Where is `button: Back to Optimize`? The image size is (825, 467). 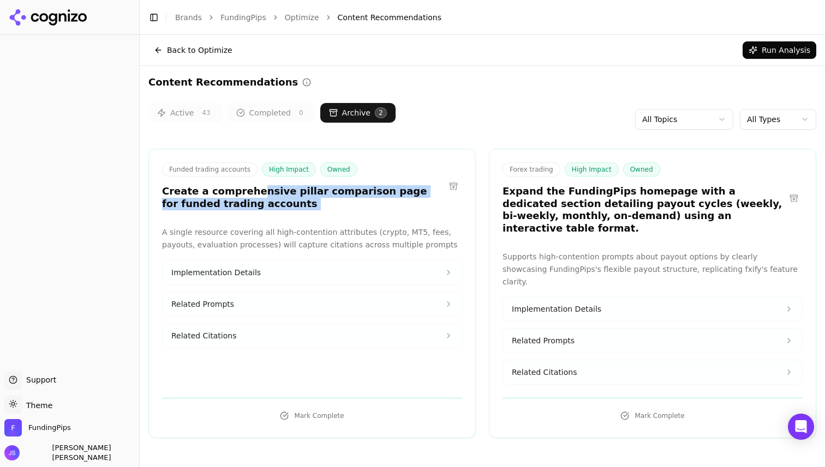
button: Back to Optimize is located at coordinates (193, 50).